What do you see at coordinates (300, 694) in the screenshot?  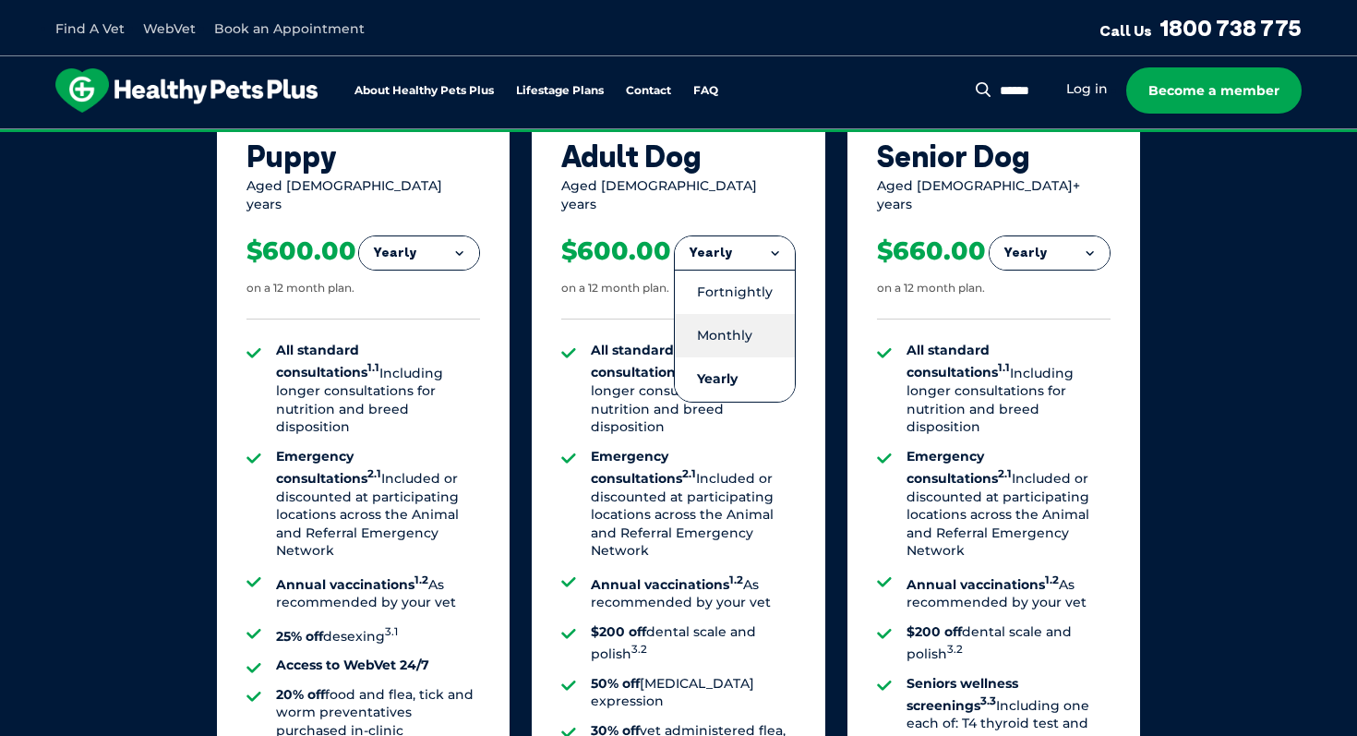 I see `strong: 20% off` at bounding box center [300, 694].